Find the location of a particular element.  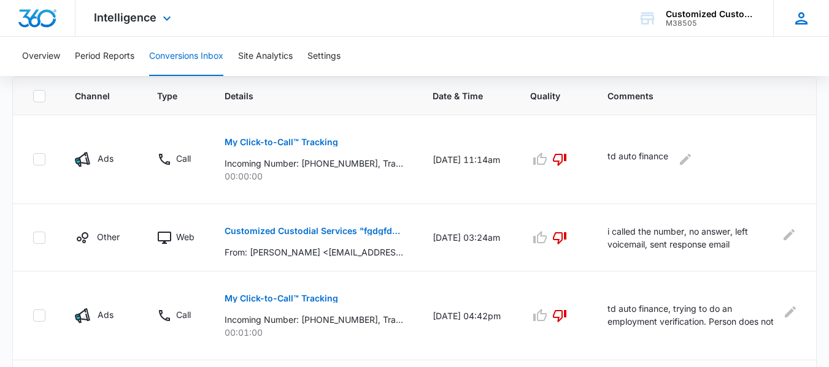

button: Customized Custodial Services "fgdgfdgfdg" is located at coordinates (313, 231).